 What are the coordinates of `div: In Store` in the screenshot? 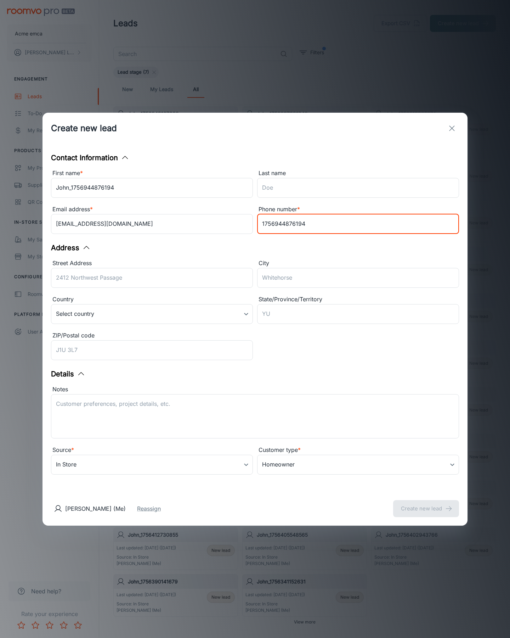 It's located at (152, 465).